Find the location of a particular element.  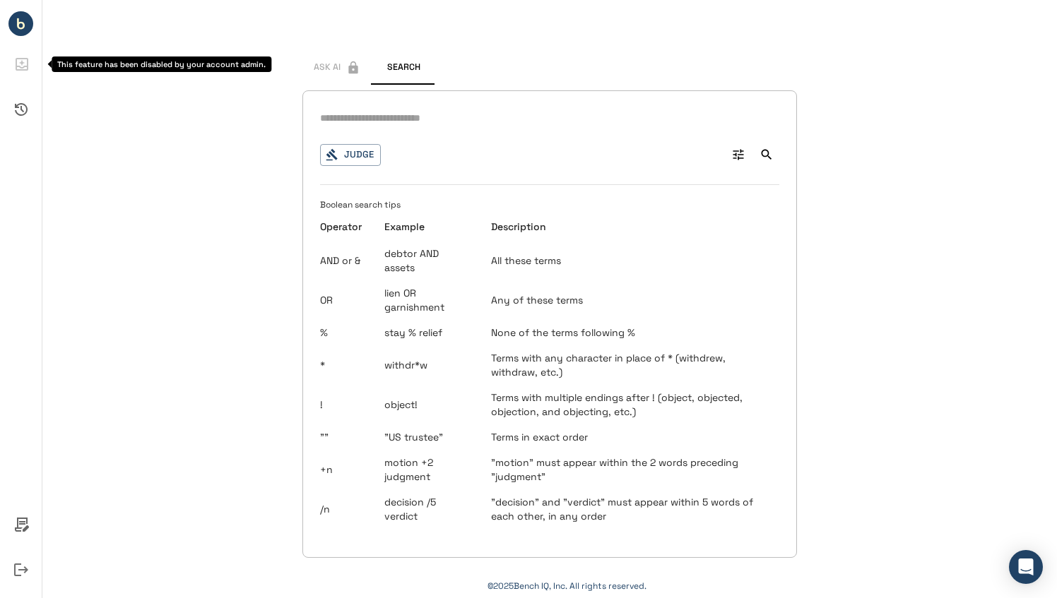

div: Open Intercom Messenger is located at coordinates (1025, 567).